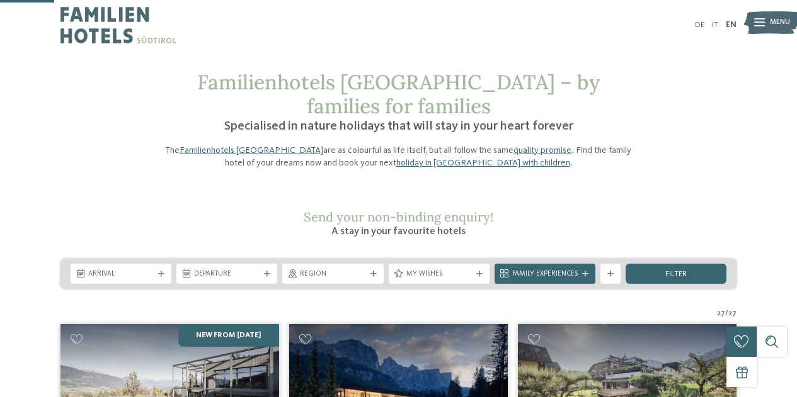 The image size is (797, 397). Describe the element at coordinates (542, 151) in the screenshot. I see `a: quality promise` at that location.